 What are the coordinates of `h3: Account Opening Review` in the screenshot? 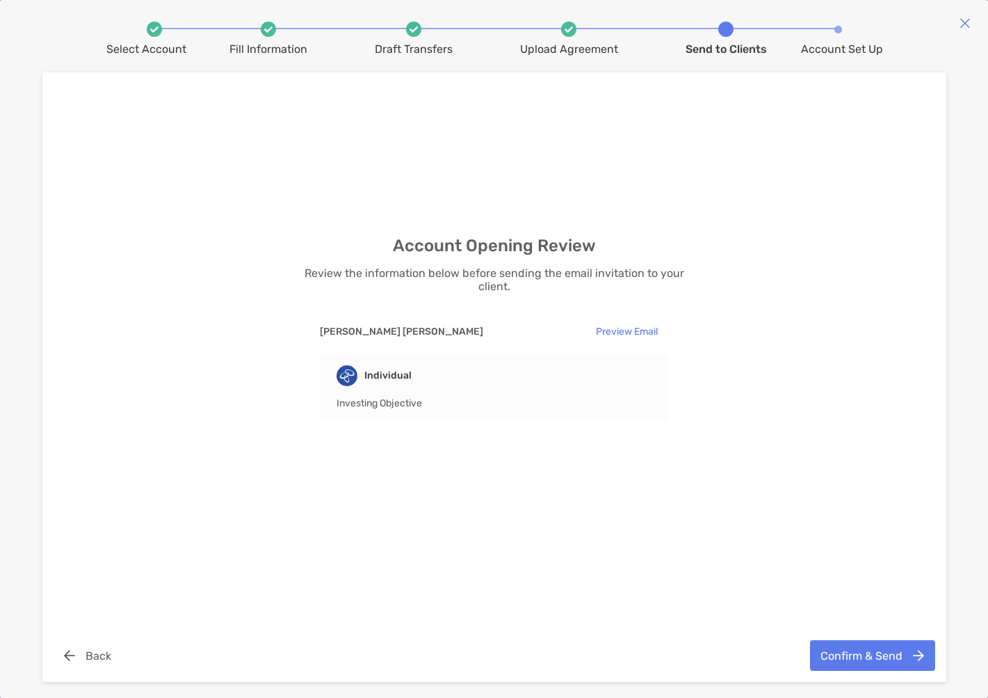 It's located at (494, 245).